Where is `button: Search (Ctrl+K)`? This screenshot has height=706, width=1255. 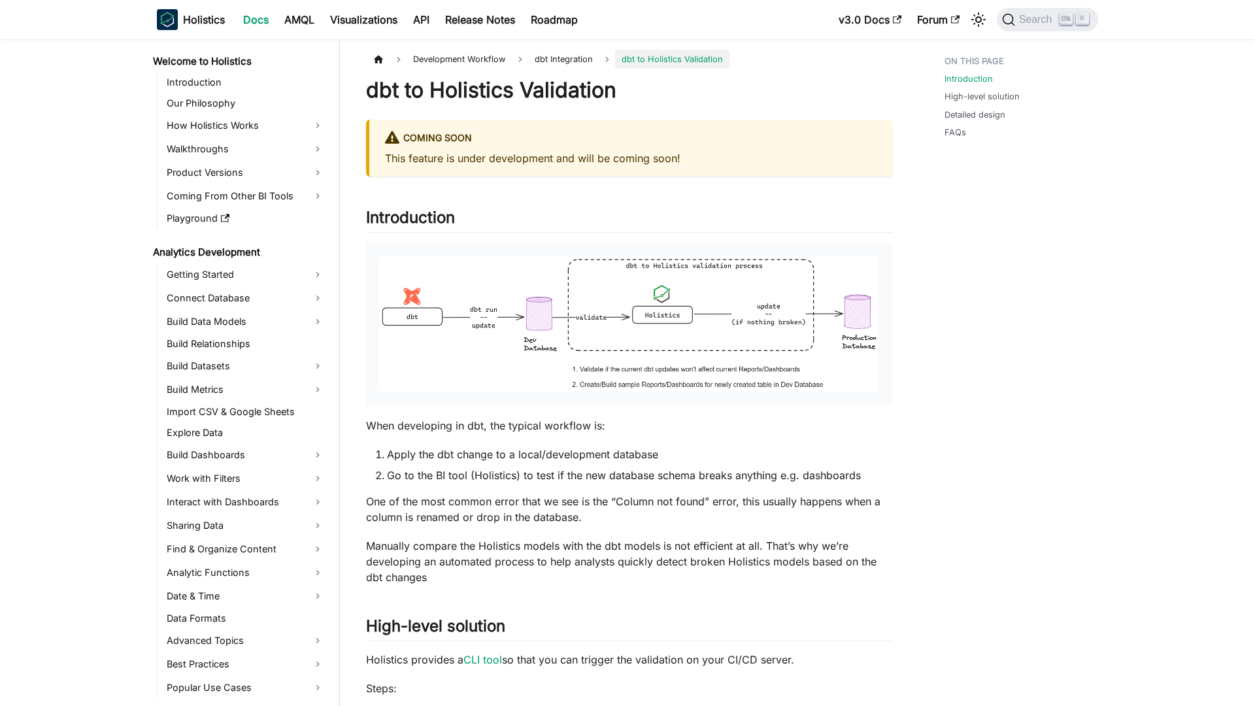
button: Search (Ctrl+K) is located at coordinates (1047, 20).